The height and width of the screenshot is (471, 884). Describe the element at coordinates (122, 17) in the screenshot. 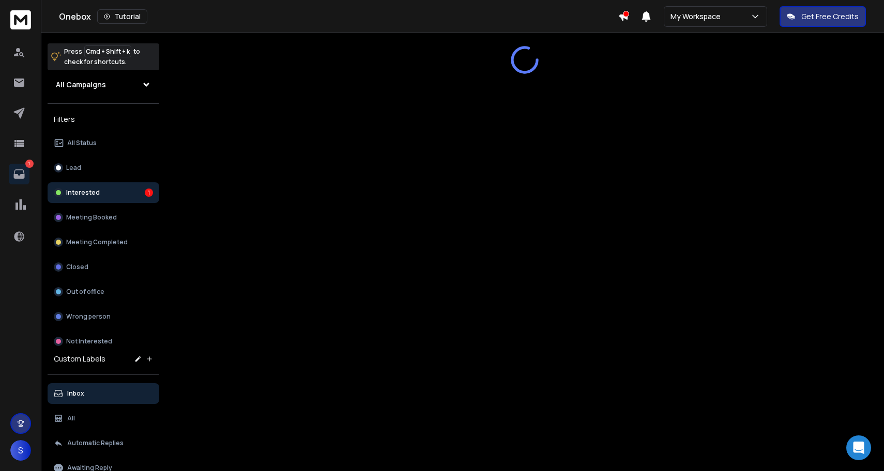

I see `button: Tutorial` at that location.